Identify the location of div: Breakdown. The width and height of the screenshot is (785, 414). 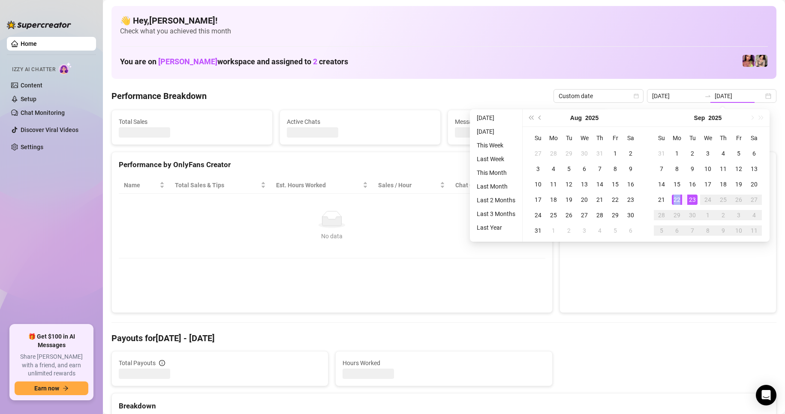
(443, 406).